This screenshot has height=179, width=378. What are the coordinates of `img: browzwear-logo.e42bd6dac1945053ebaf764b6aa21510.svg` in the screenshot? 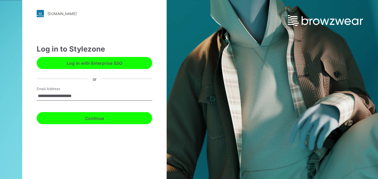 It's located at (325, 20).